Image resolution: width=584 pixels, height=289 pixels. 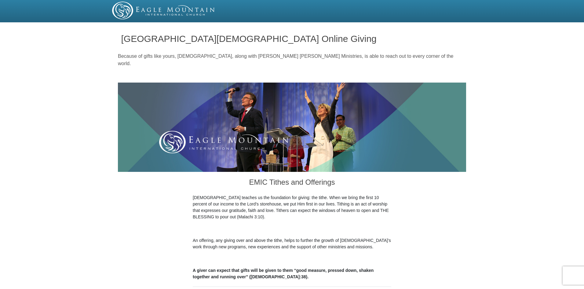 I want to click on b: A giver can expect that gifts will be given to them “good measure, pressed down, shaken together ..., so click(x=283, y=273).